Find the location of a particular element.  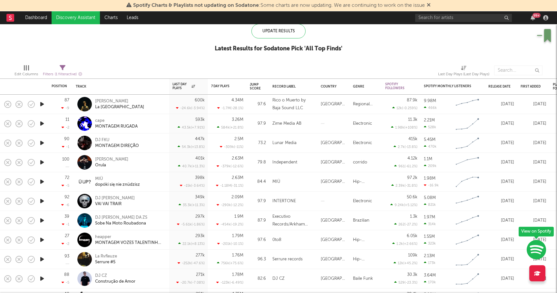

div: Spotify Followers is located at coordinates (397, 86).